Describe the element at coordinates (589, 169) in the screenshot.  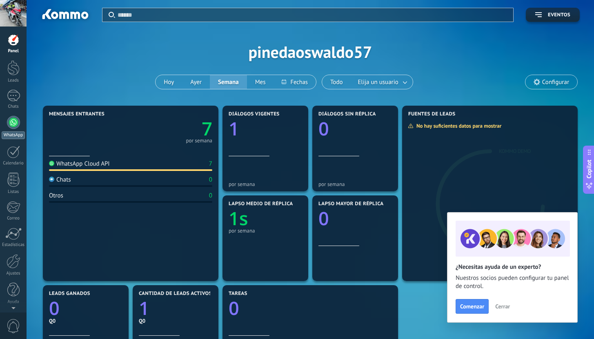
I see `span: Copilot` at that location.